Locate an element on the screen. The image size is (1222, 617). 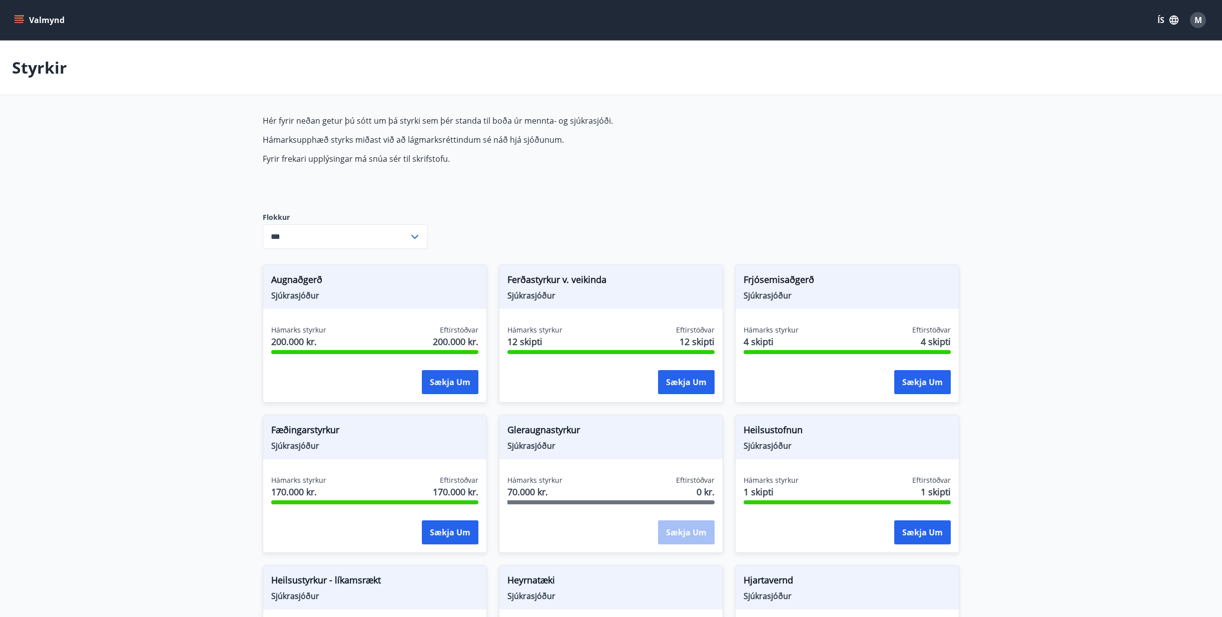
label: Flokkur is located at coordinates (345, 217).